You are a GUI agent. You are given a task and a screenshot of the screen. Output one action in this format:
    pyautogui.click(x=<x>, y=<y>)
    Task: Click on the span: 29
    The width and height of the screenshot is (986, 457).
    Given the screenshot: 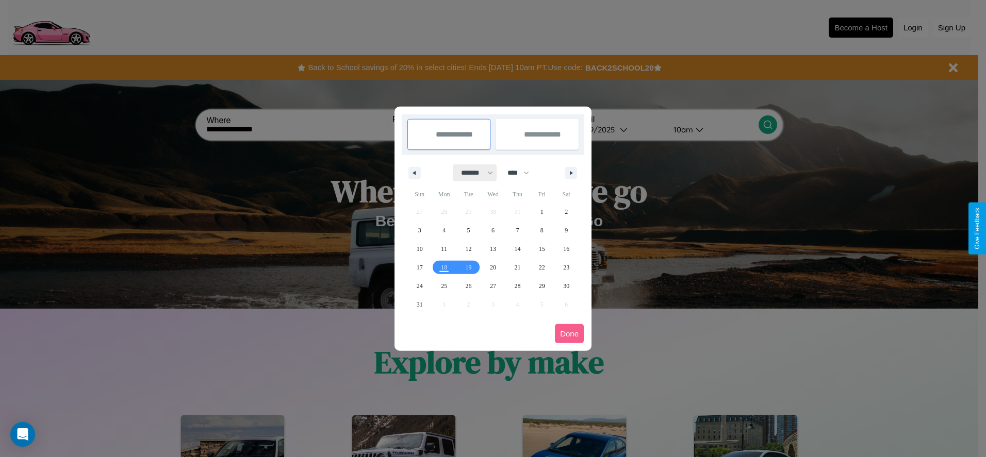 What is the action you would take?
    pyautogui.click(x=542, y=286)
    